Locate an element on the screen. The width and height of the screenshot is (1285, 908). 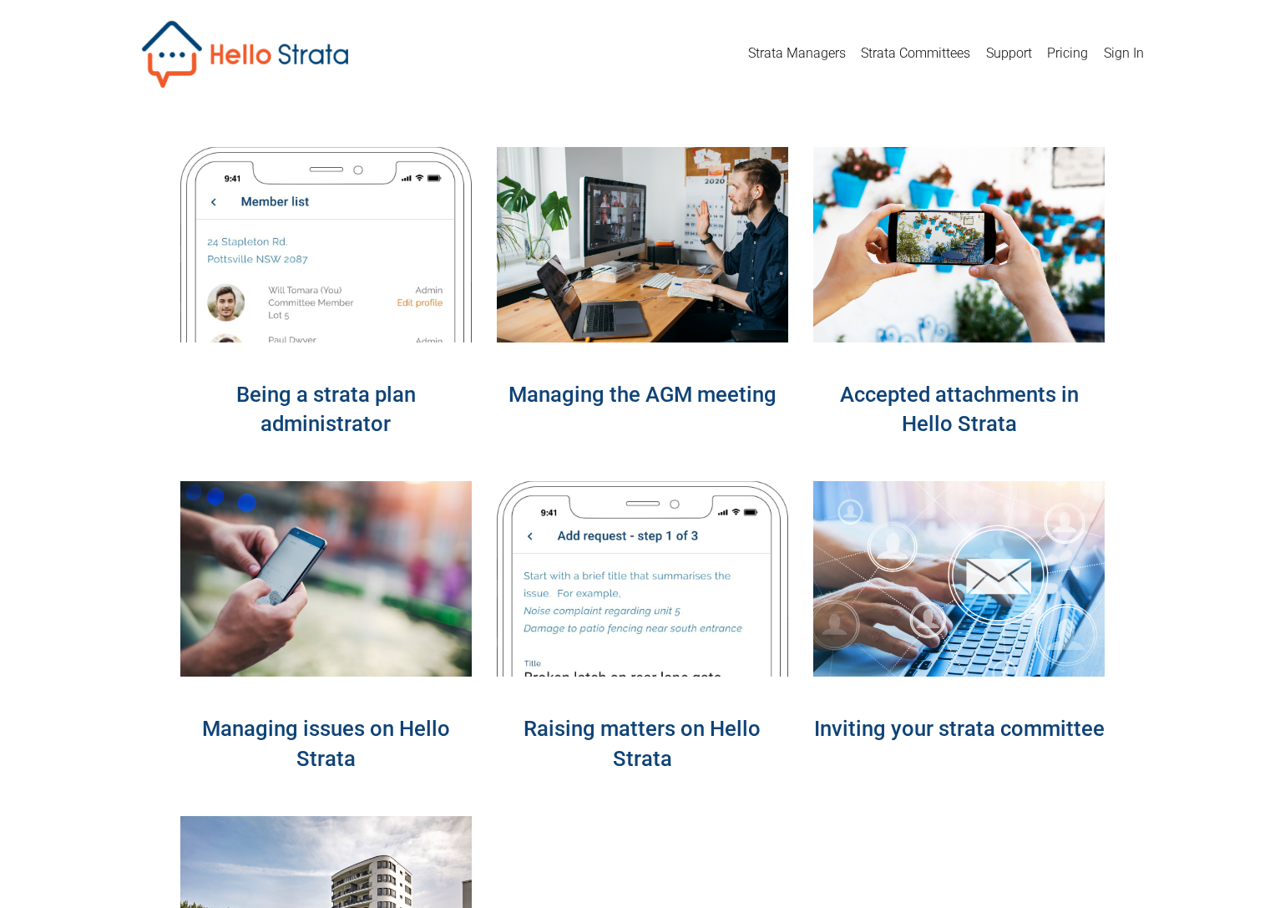
a: Support is located at coordinates (1009, 54).